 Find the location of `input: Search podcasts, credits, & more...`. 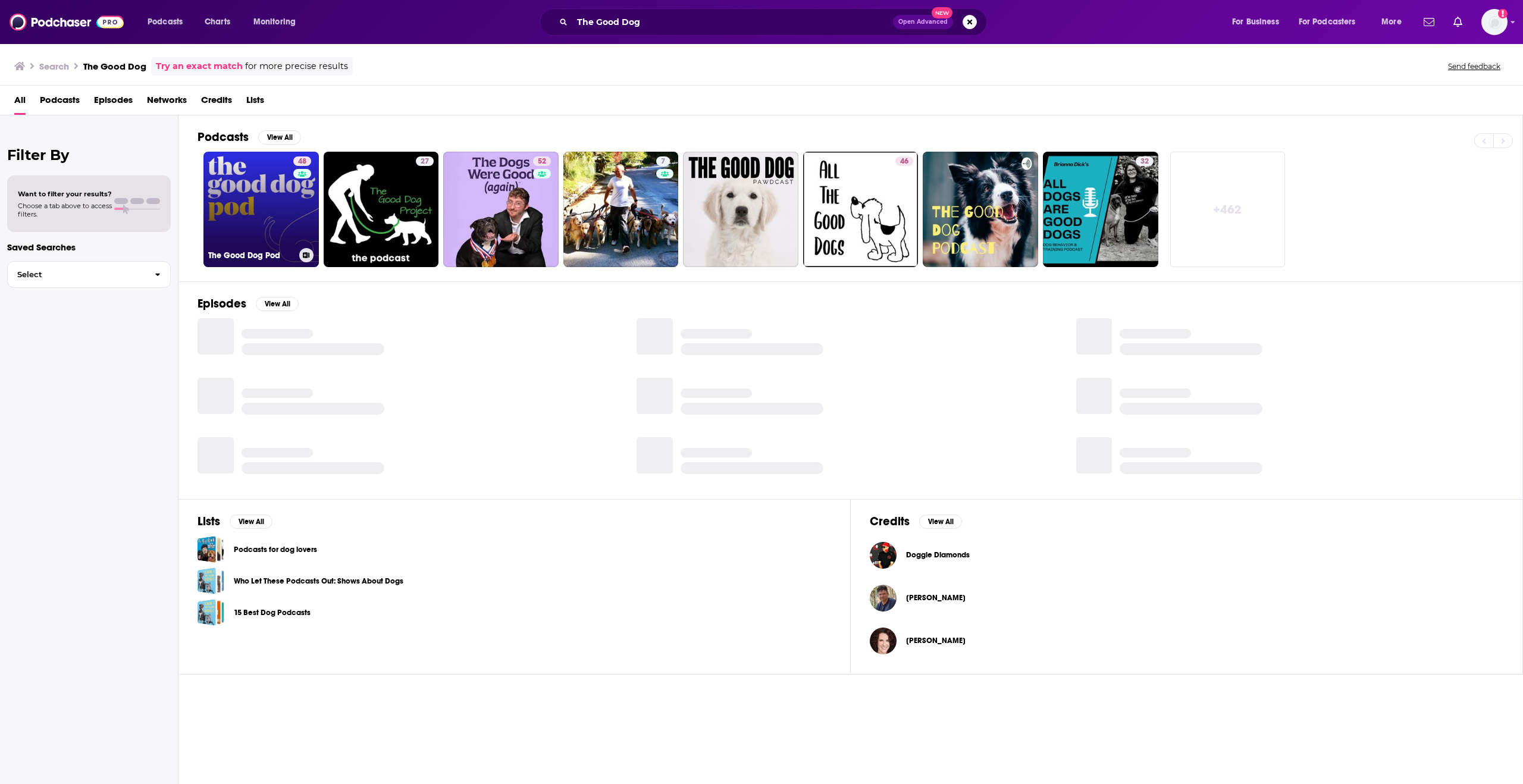

input: Search podcasts, credits, & more... is located at coordinates (732, 22).